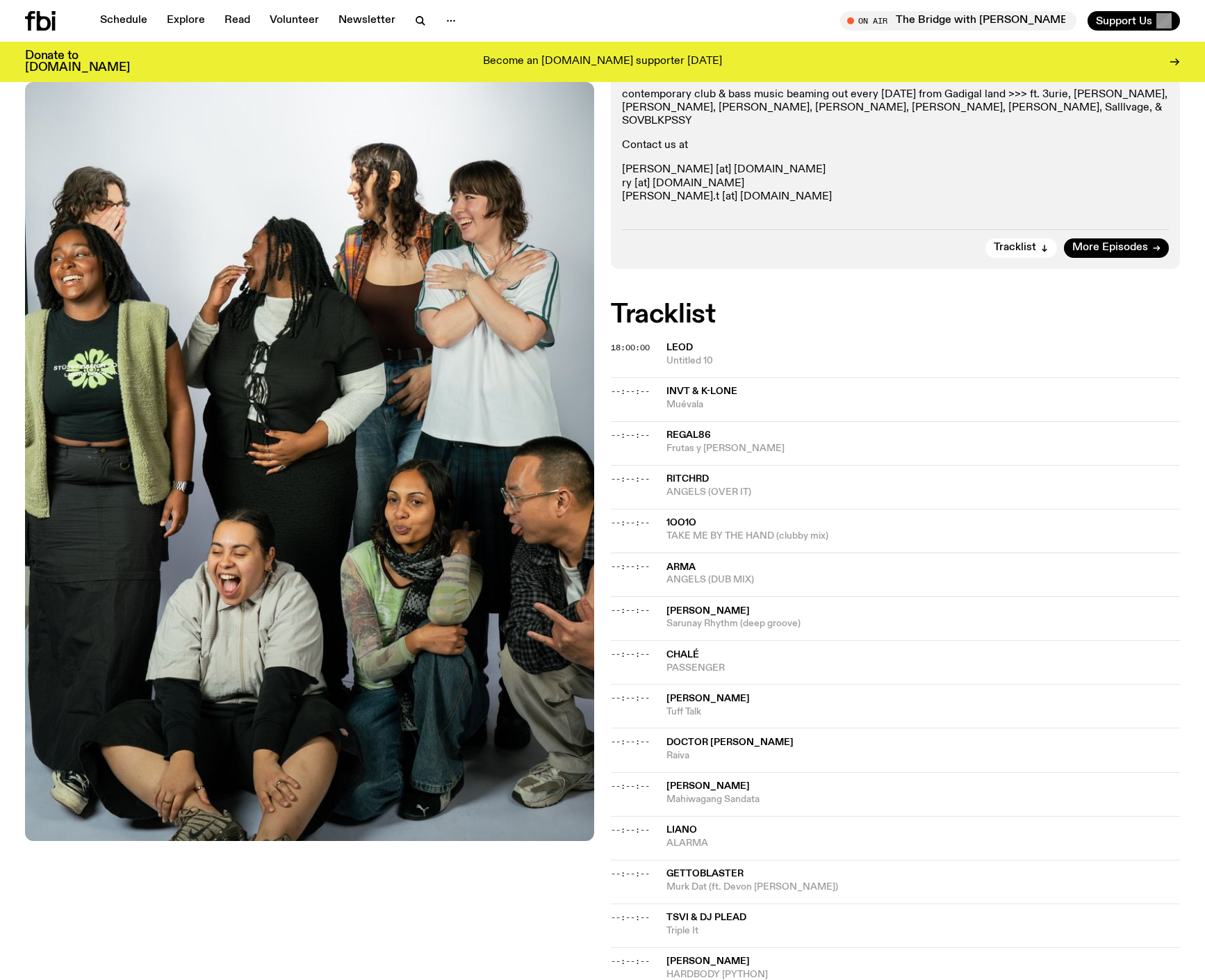  Describe the element at coordinates (687, 479) in the screenshot. I see `span: RITCHRD` at that location.